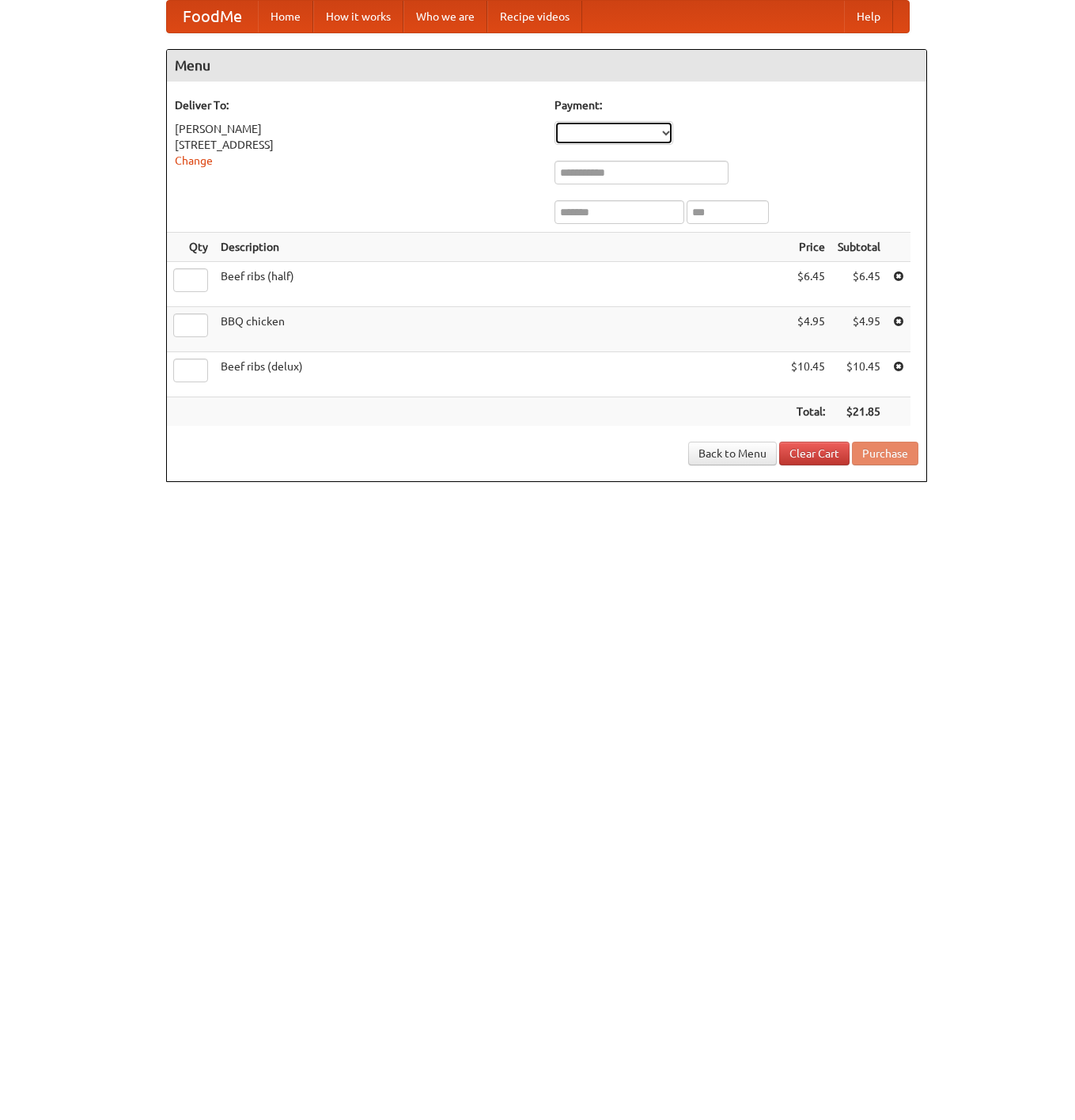 The width and height of the screenshot is (1075, 1120). What do you see at coordinates (358, 16) in the screenshot?
I see `a: How it works` at bounding box center [358, 16].